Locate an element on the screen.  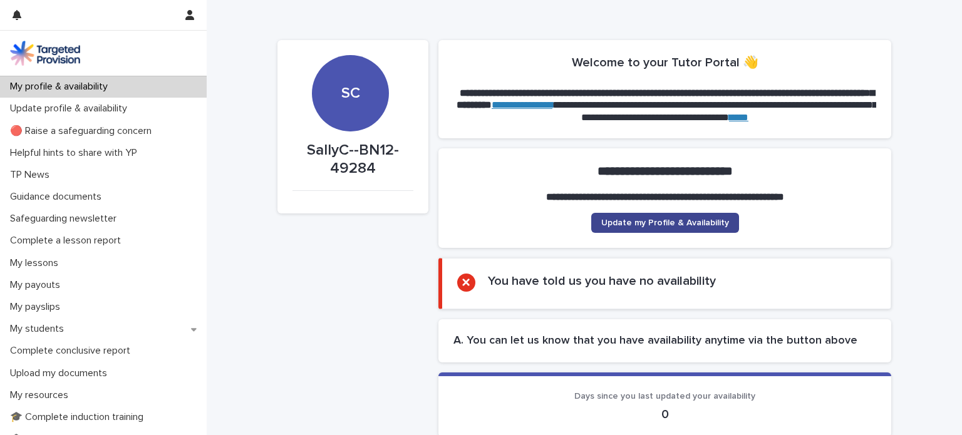
h2: A. You can let us know that you have availability anytime via the button above is located at coordinates (664, 341).